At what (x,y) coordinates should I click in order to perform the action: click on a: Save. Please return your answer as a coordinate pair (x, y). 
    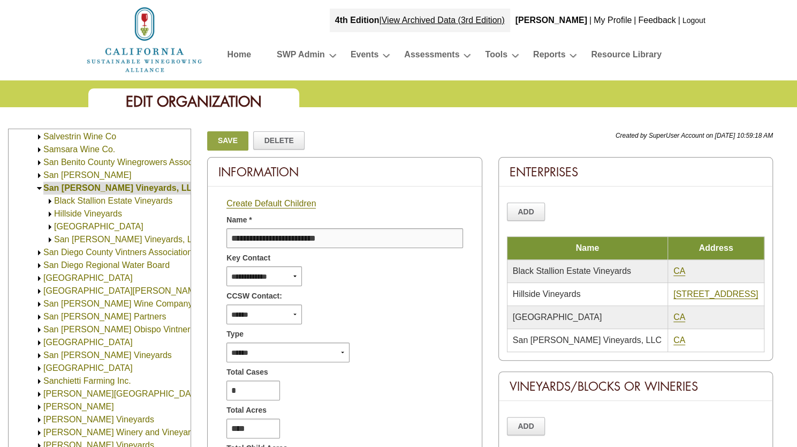
    Looking at the image, I should click on (228, 141).